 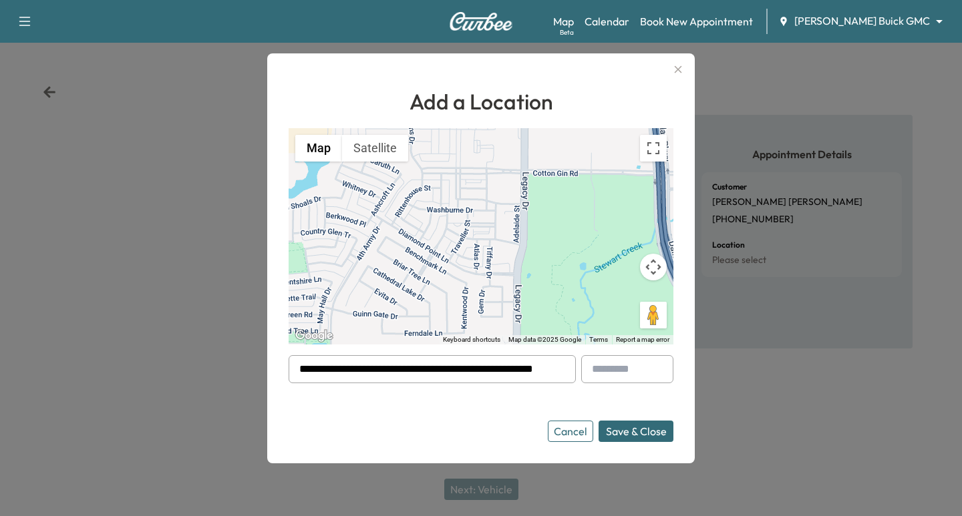 I want to click on a: Terms (opens in new tab), so click(x=599, y=339).